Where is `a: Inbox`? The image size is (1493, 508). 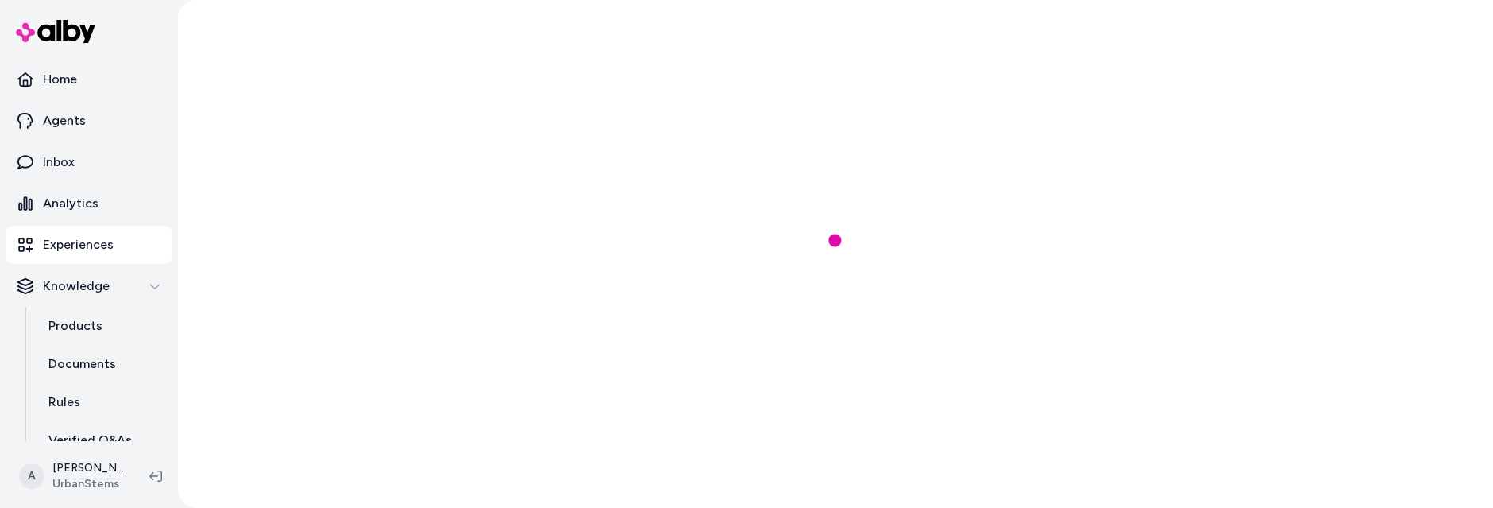
a: Inbox is located at coordinates (89, 162).